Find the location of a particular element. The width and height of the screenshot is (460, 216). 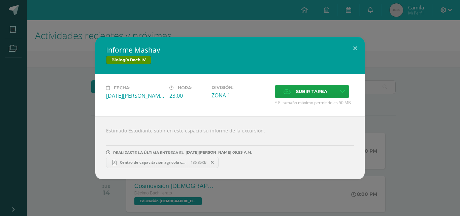

div: ZONA 1 is located at coordinates (240, 95).